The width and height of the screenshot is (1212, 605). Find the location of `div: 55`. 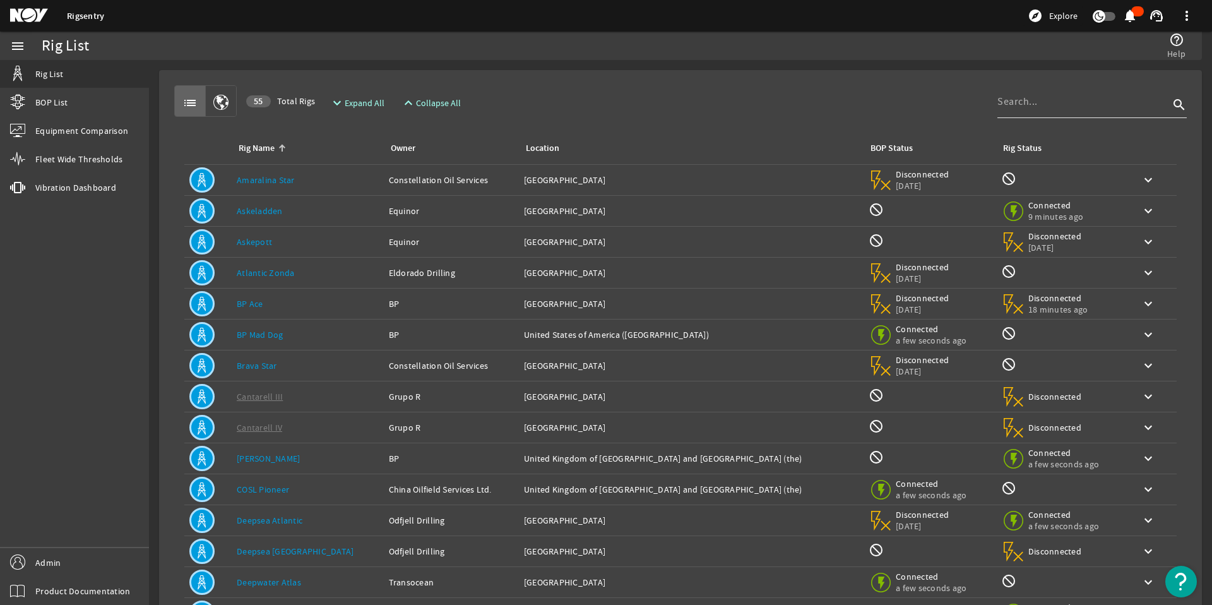

div: 55 is located at coordinates (258, 101).